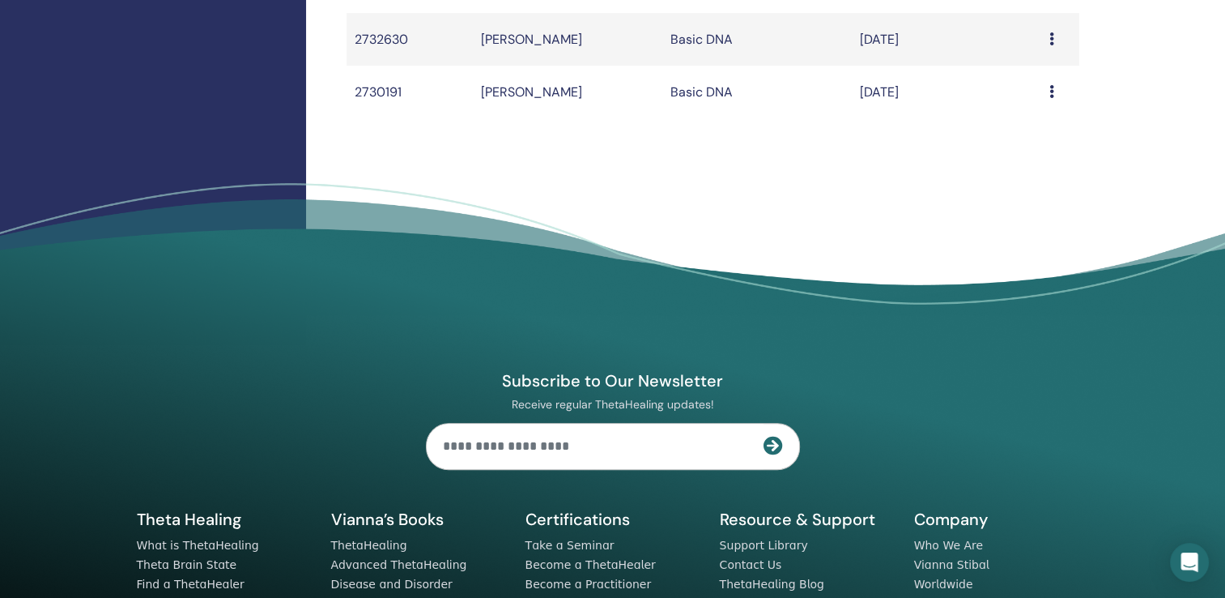 Image resolution: width=1225 pixels, height=598 pixels. Describe the element at coordinates (1002, 519) in the screenshot. I see `h5: Company` at that location.